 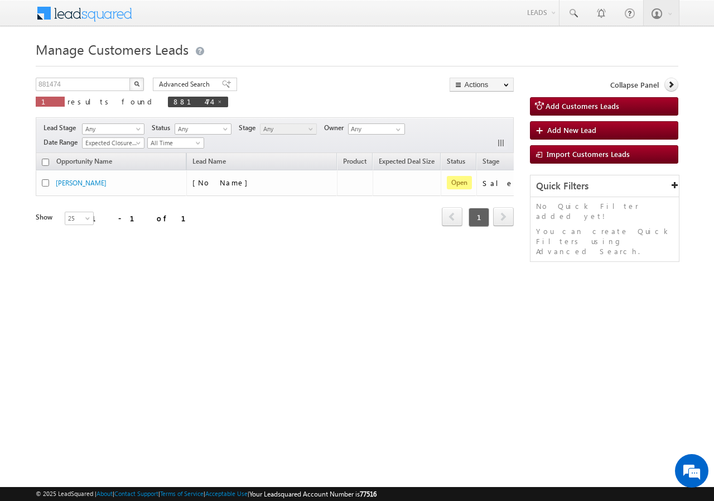 What do you see at coordinates (186, 84) in the screenshot?
I see `span: Advanced Search` at bounding box center [186, 84].